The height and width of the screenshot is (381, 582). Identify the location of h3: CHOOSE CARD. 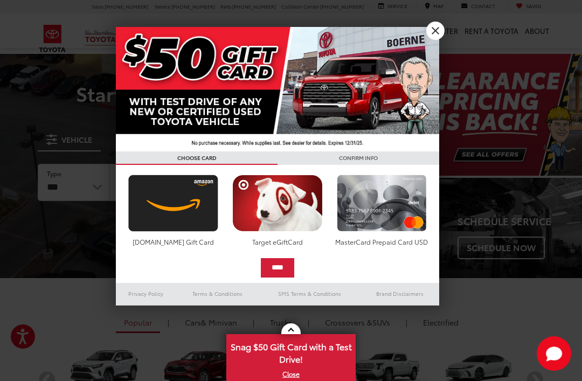
(197, 158).